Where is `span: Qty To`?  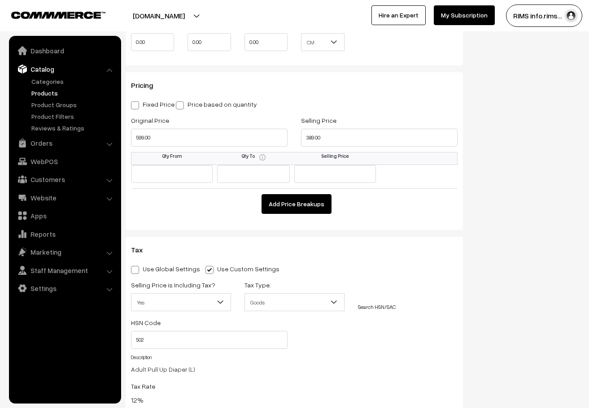 span: Qty To is located at coordinates (253, 156).